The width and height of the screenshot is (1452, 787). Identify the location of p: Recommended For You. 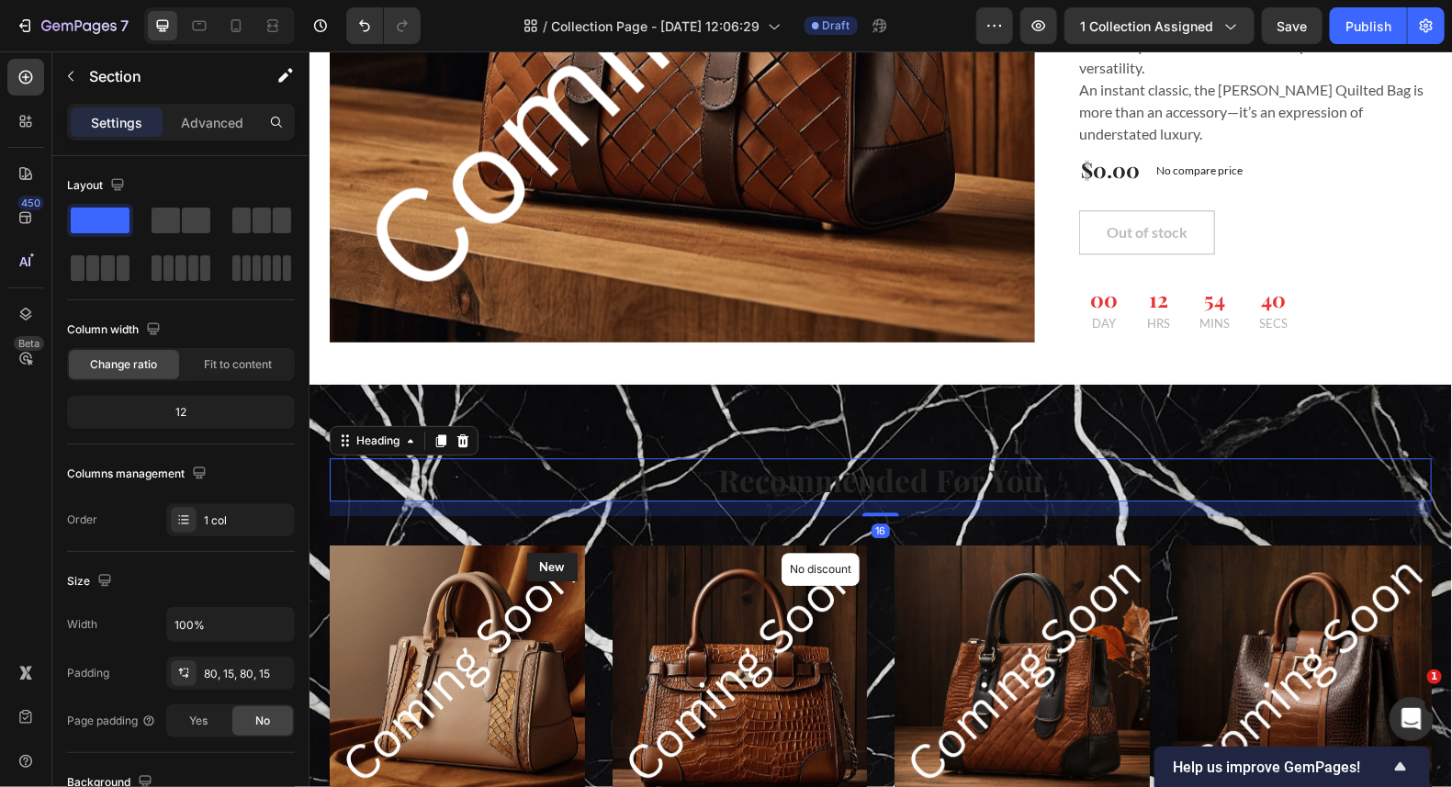
(571, 428).